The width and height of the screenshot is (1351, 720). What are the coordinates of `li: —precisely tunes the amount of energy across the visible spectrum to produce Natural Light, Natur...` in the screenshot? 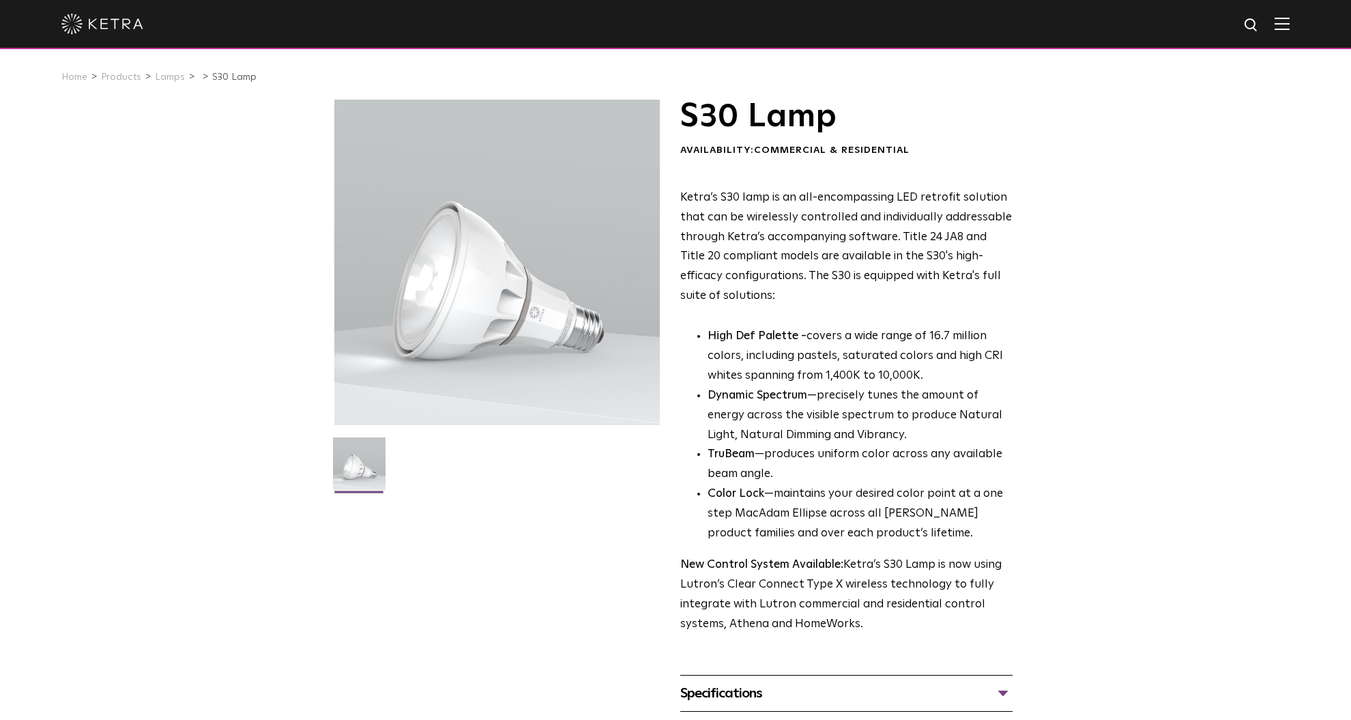 It's located at (860, 415).